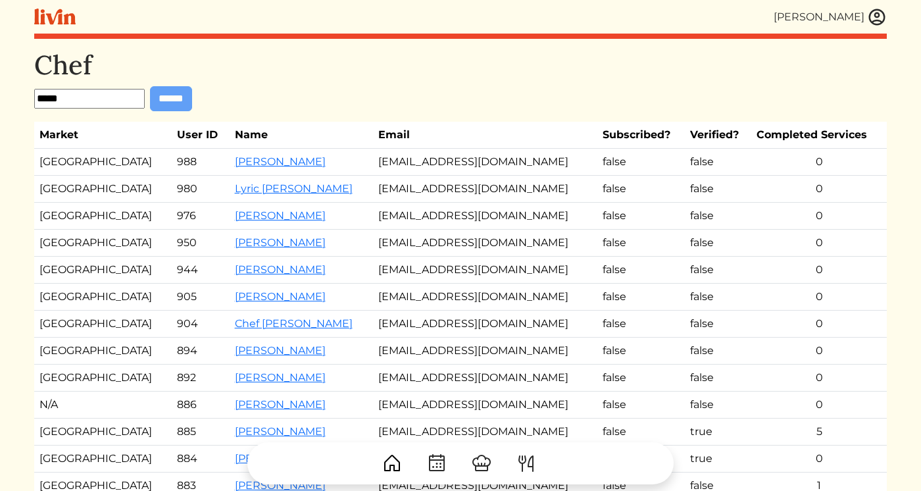  I want to click on td: 950, so click(200, 243).